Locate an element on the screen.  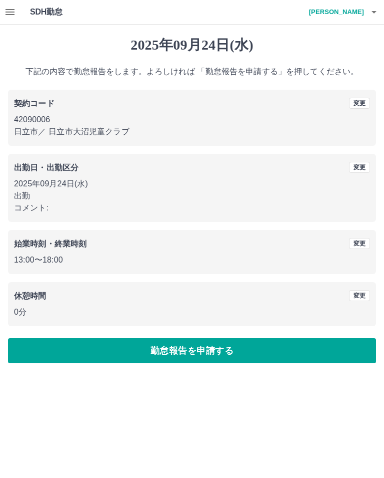
button: 勤怠報告を申請する is located at coordinates (192, 350).